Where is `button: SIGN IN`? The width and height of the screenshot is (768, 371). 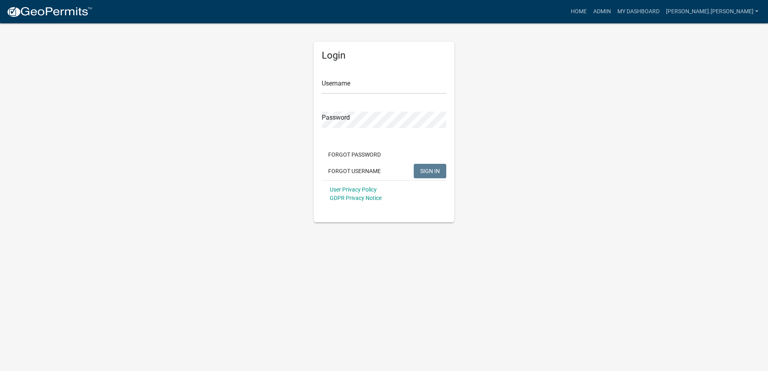
button: SIGN IN is located at coordinates (430, 171).